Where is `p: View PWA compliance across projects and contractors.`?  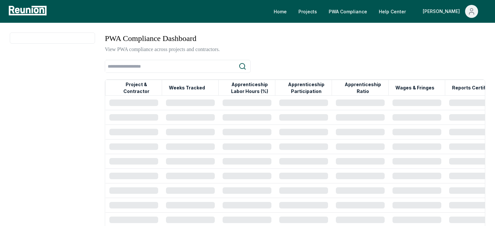
p: View PWA compliance across projects and contractors. is located at coordinates (162, 49).